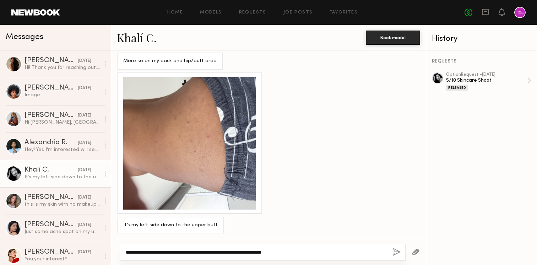 The image size is (537, 265). Describe the element at coordinates (298, 12) in the screenshot. I see `a: Job Posts` at that location.